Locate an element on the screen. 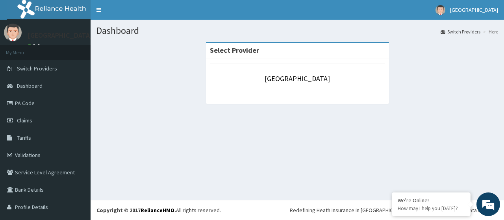 The width and height of the screenshot is (504, 220). a: RelianceHMO is located at coordinates (157, 210).